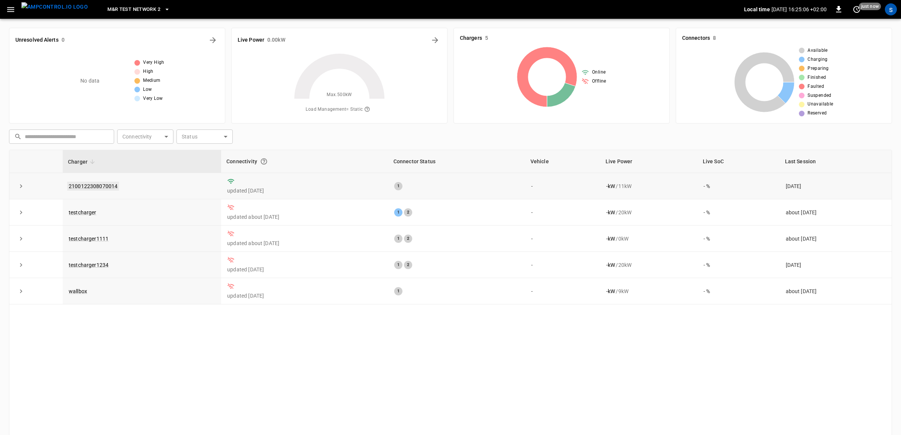  What do you see at coordinates (820, 96) in the screenshot?
I see `span: Suspended` at bounding box center [820, 96].